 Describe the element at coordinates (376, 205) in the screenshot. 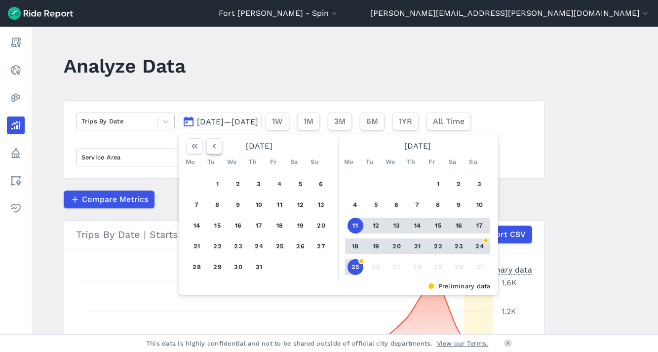

I see `button: 5` at that location.